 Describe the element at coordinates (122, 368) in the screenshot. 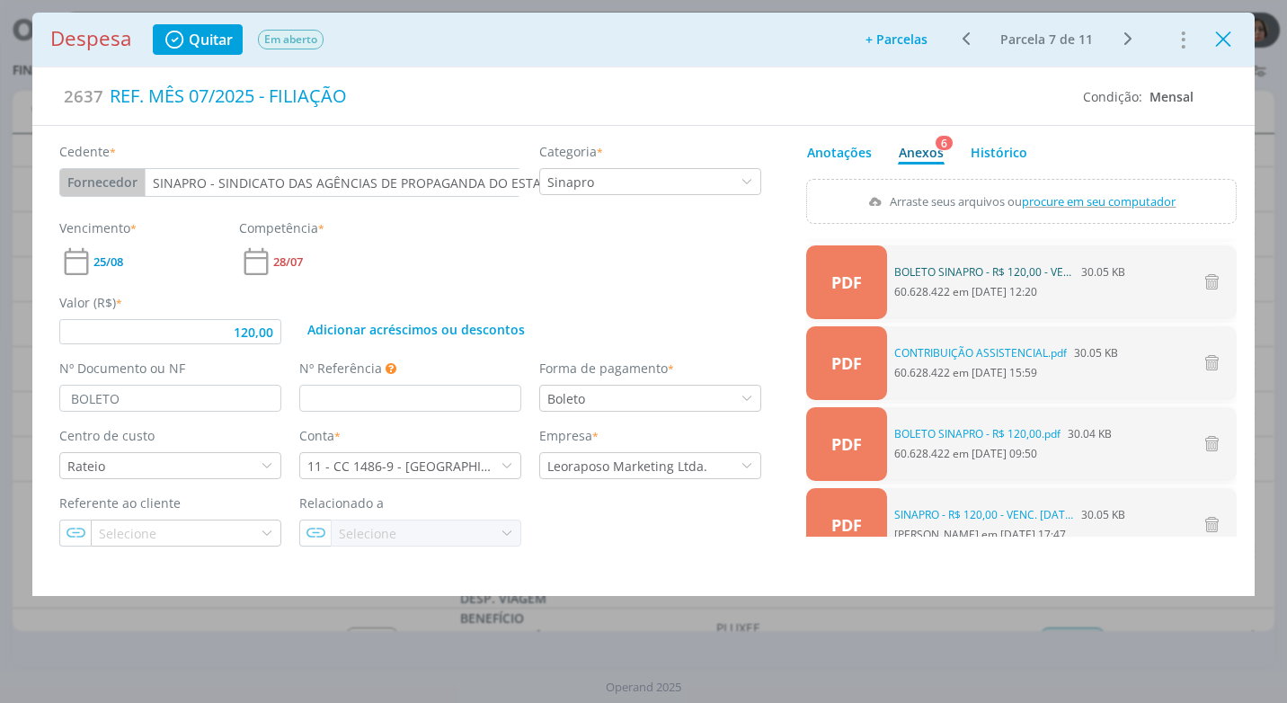

I see `label: Nº Documento ou NF` at that location.